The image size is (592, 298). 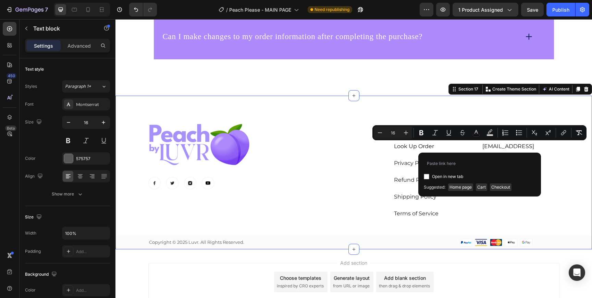 What do you see at coordinates (84, 125) in the screenshot?
I see `img: gempages_579896476411364100-47b3079d-7762-4d4d-813b-85d02796580c.png` at bounding box center [84, 125].